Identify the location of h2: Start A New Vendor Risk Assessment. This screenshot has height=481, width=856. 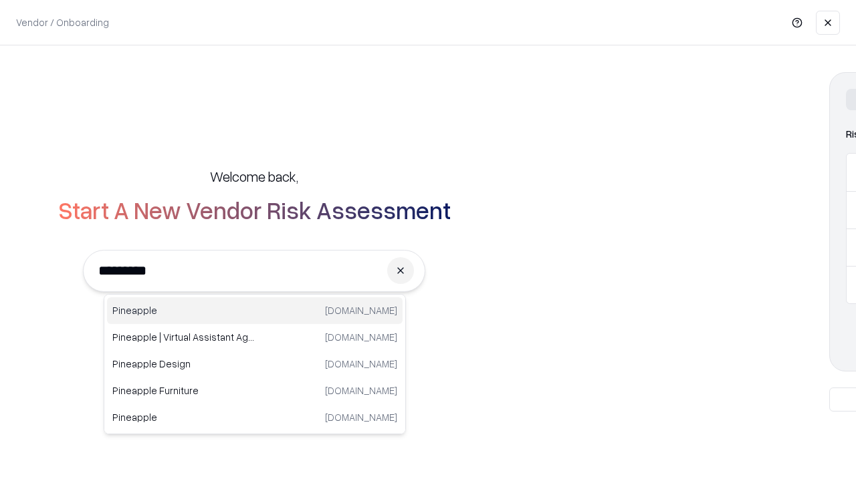
(254, 210).